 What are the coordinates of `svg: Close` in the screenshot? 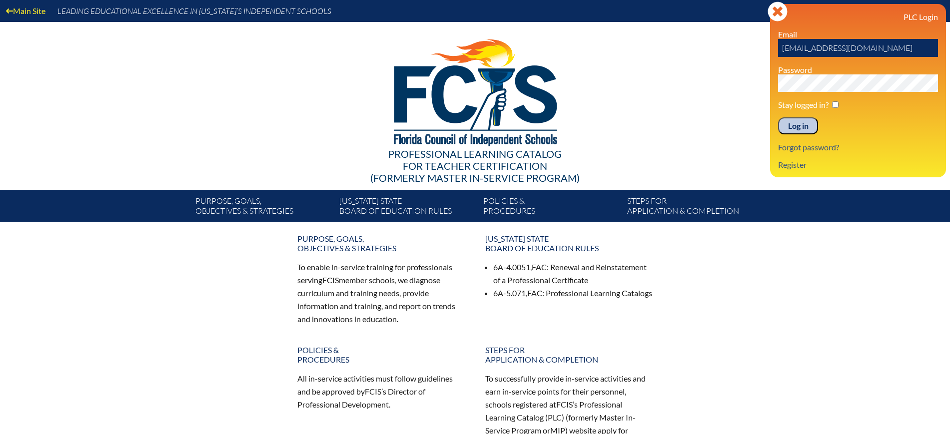 It's located at (777, 11).